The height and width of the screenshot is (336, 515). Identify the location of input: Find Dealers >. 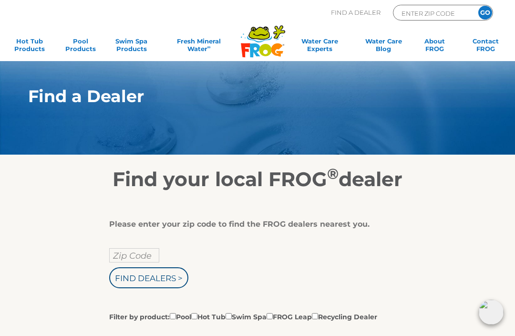
(149, 278).